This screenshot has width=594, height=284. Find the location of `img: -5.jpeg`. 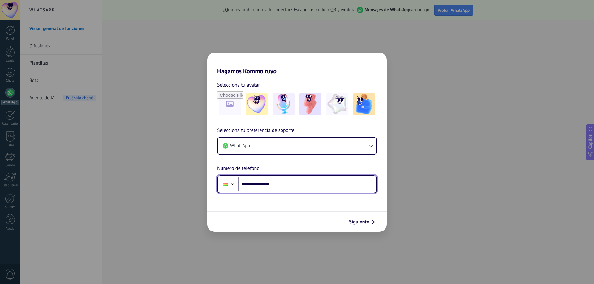

img: -5.jpeg is located at coordinates (364, 104).